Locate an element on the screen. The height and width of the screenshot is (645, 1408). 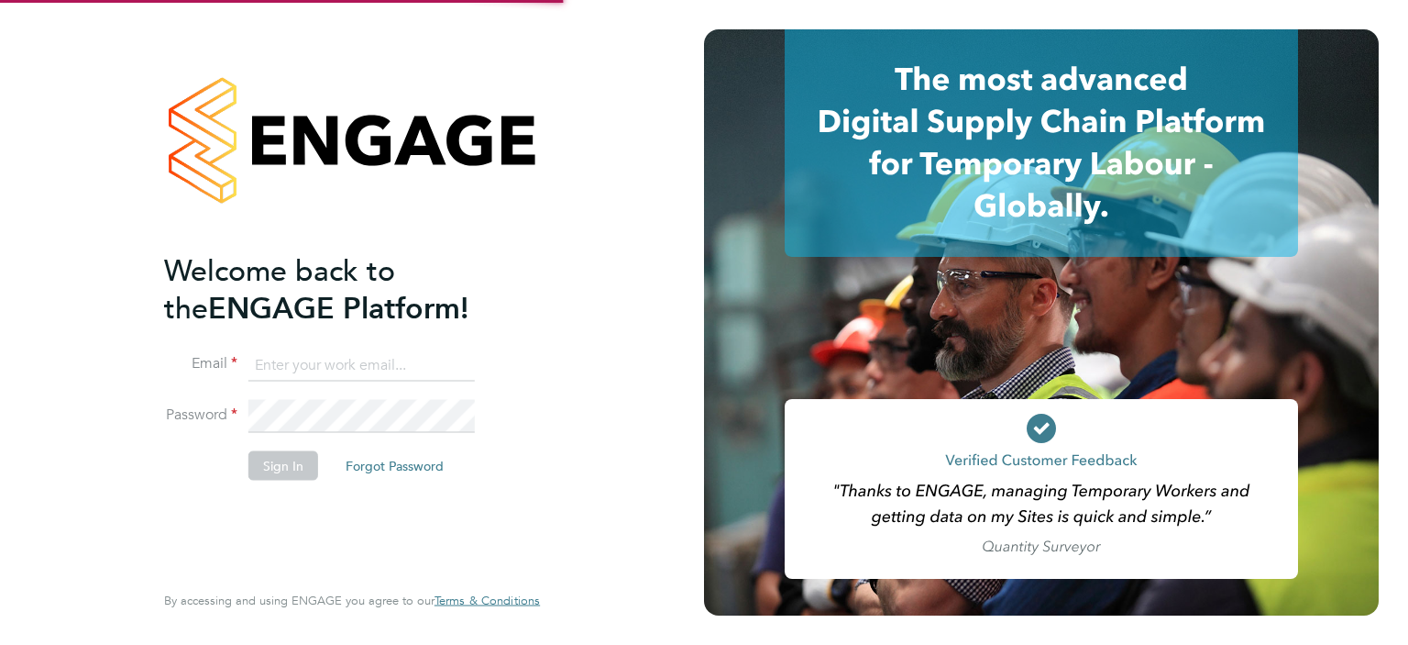
label: Email is located at coordinates (201, 363).